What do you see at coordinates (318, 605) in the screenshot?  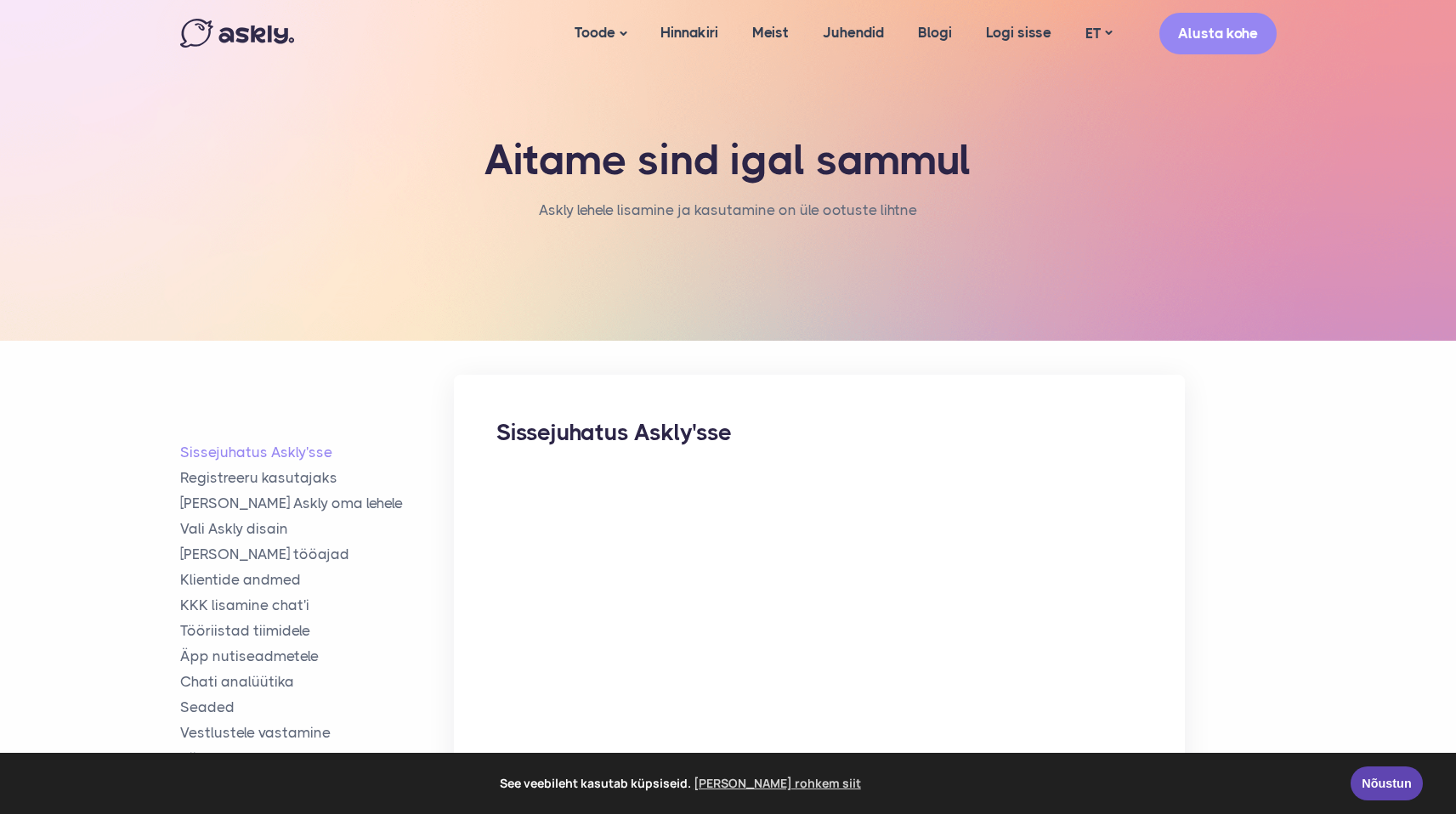 I see `a: KKK lisamine chat'i` at bounding box center [318, 605].